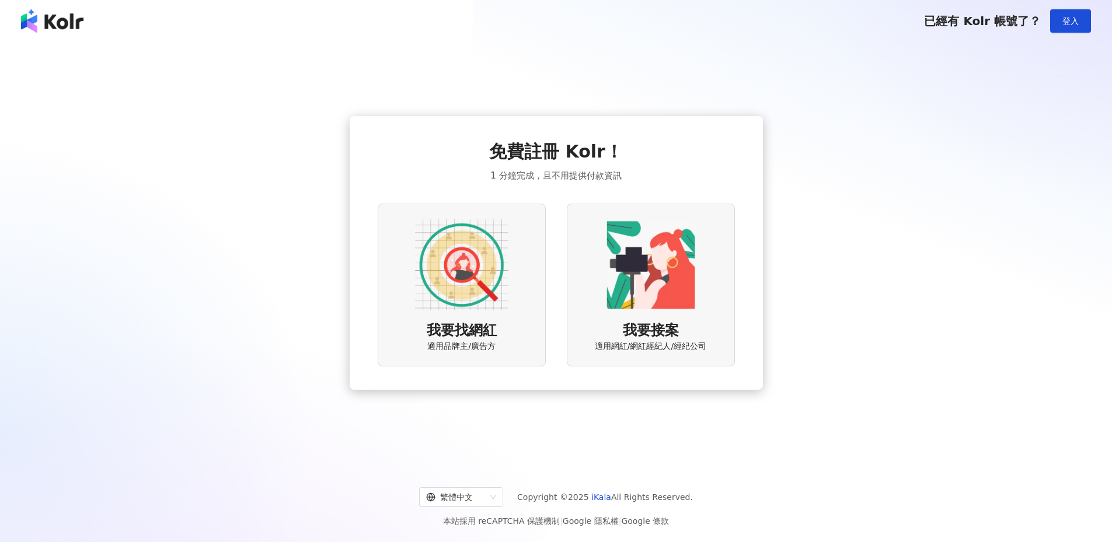 Image resolution: width=1112 pixels, height=542 pixels. Describe the element at coordinates (462, 265) in the screenshot. I see `img: AD identity option` at that location.